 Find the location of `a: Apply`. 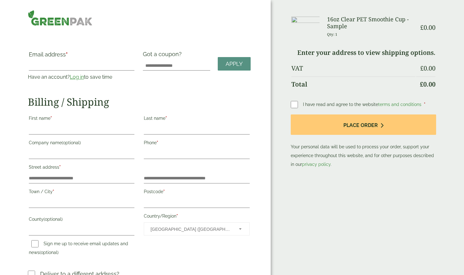

a: Apply is located at coordinates (234, 64).